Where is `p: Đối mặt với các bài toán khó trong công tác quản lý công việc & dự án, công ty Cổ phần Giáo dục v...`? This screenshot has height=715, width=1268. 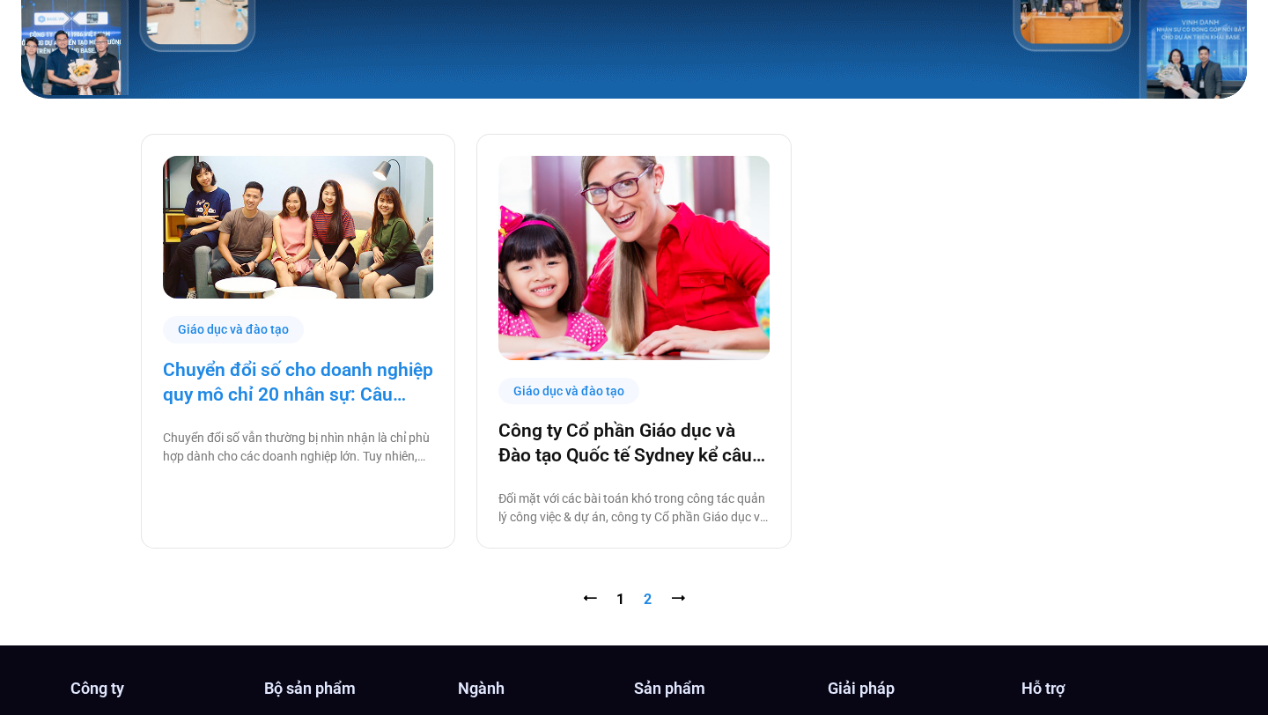
p: Đối mặt với các bài toán khó trong công tác quản lý công việc & dự án, công ty Cổ phần Giáo dục v... is located at coordinates (633, 508).